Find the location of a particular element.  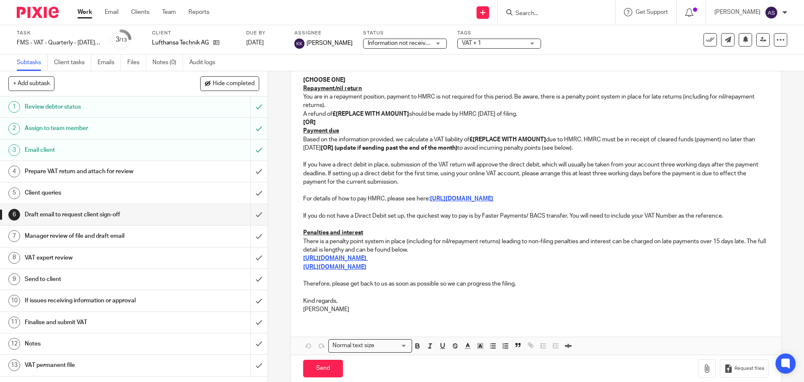

div: 6 is located at coordinates (14, 214).